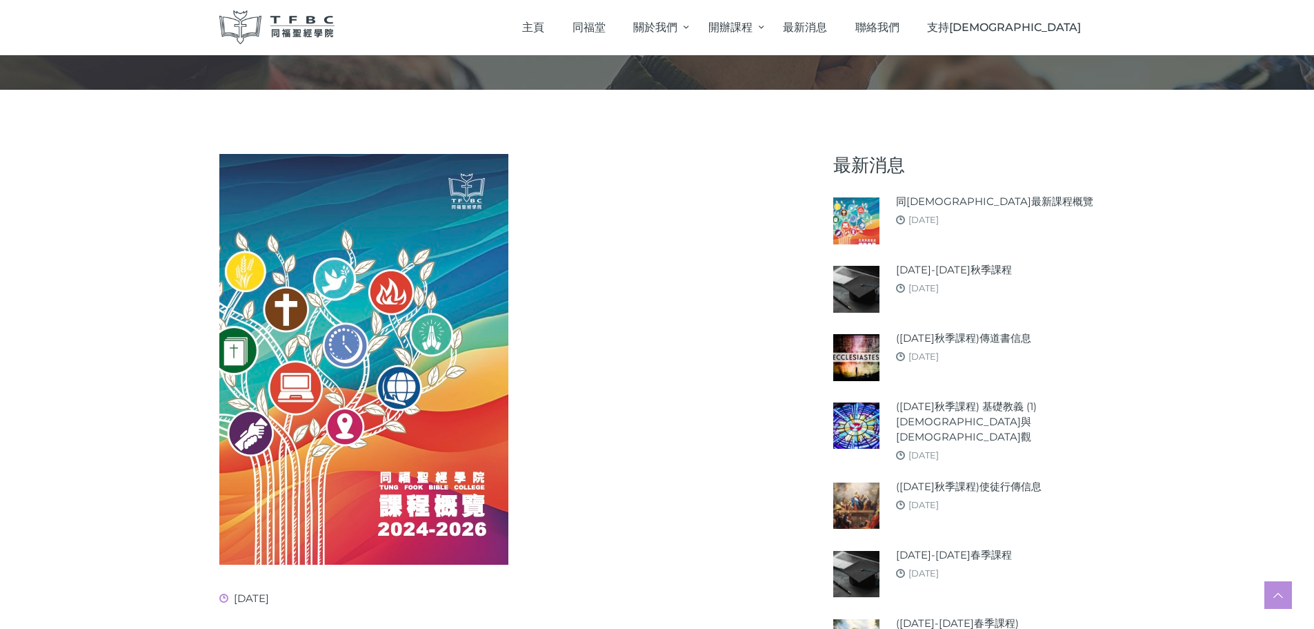 The image size is (1314, 629). I want to click on img: 同福聖經學院 TFBC, so click(277, 27).